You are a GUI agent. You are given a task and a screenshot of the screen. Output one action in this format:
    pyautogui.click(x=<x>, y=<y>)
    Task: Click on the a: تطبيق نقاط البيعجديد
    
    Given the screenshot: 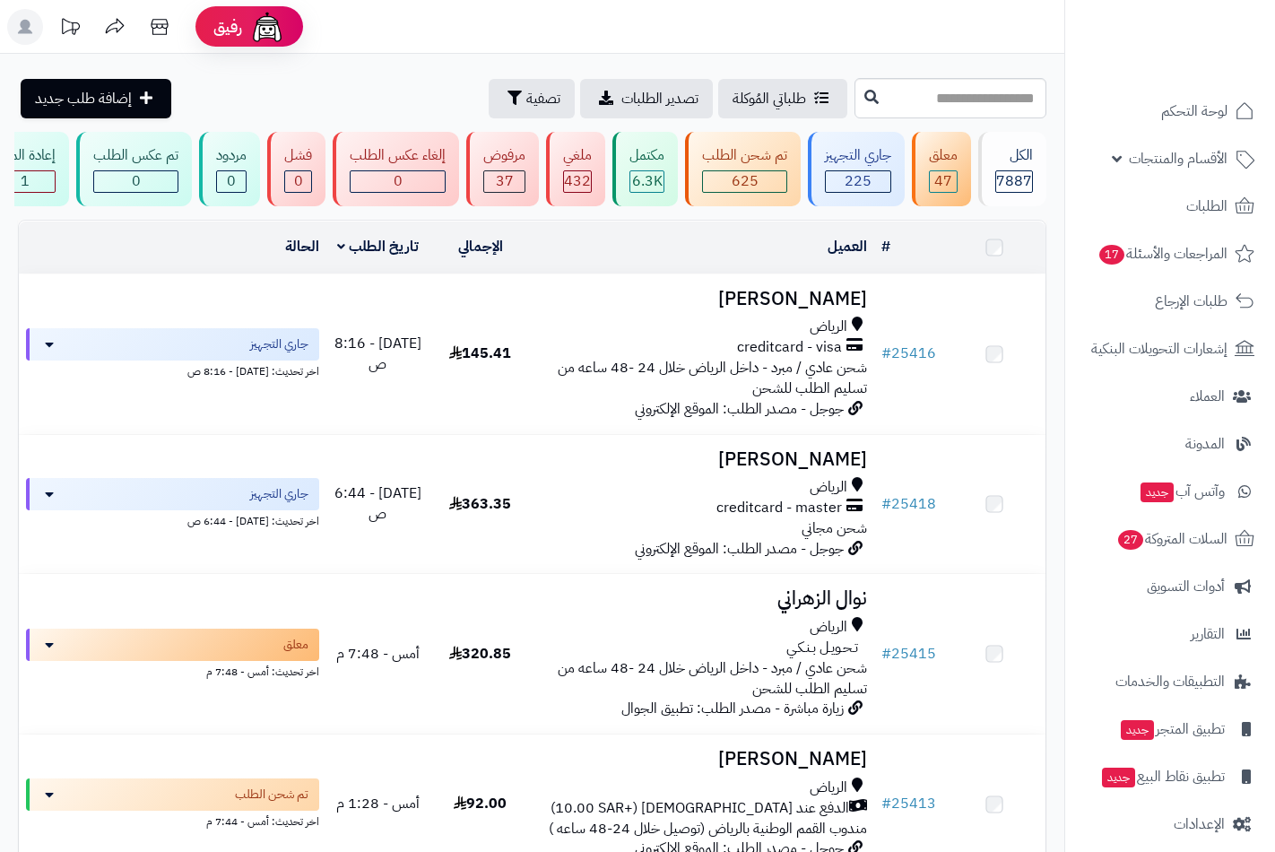 What is the action you would take?
    pyautogui.click(x=1170, y=776)
    